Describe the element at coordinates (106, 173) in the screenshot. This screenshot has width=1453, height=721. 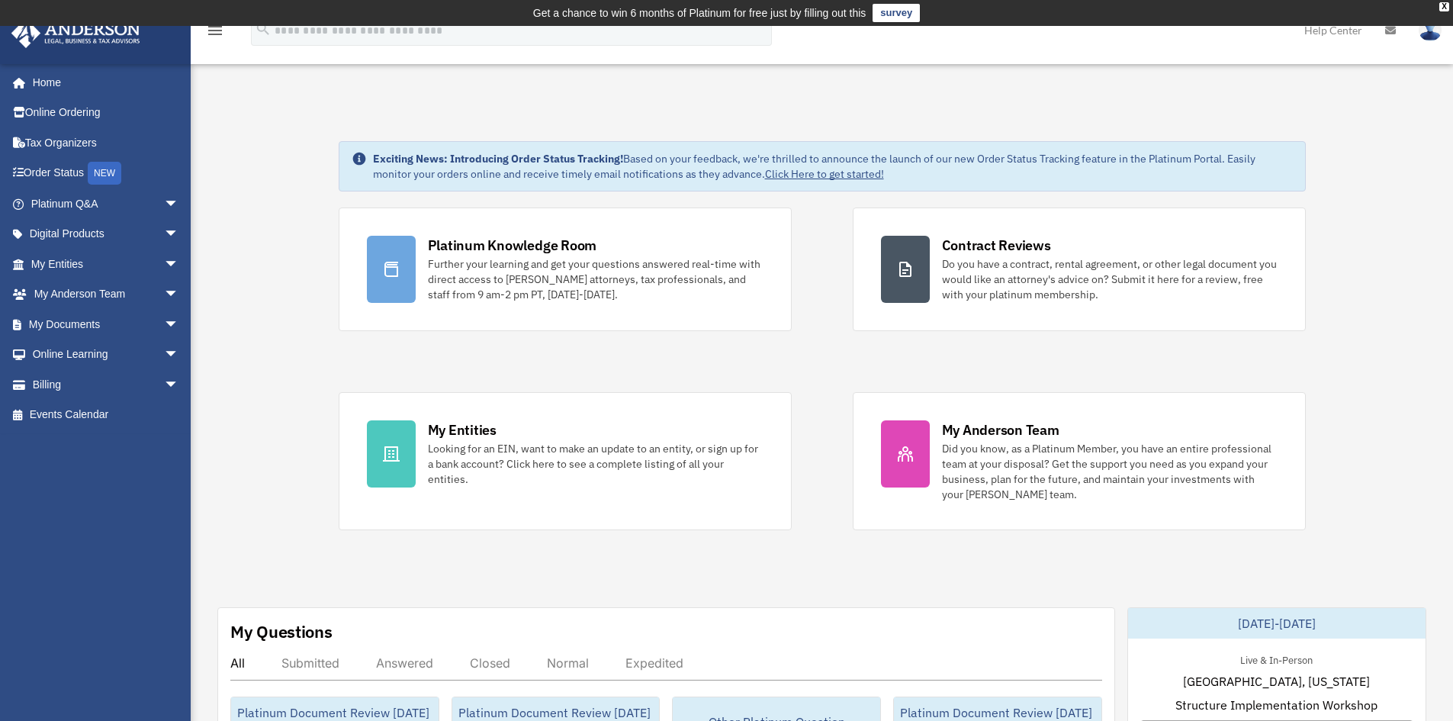
I see `a: Order StatusNEW` at that location.